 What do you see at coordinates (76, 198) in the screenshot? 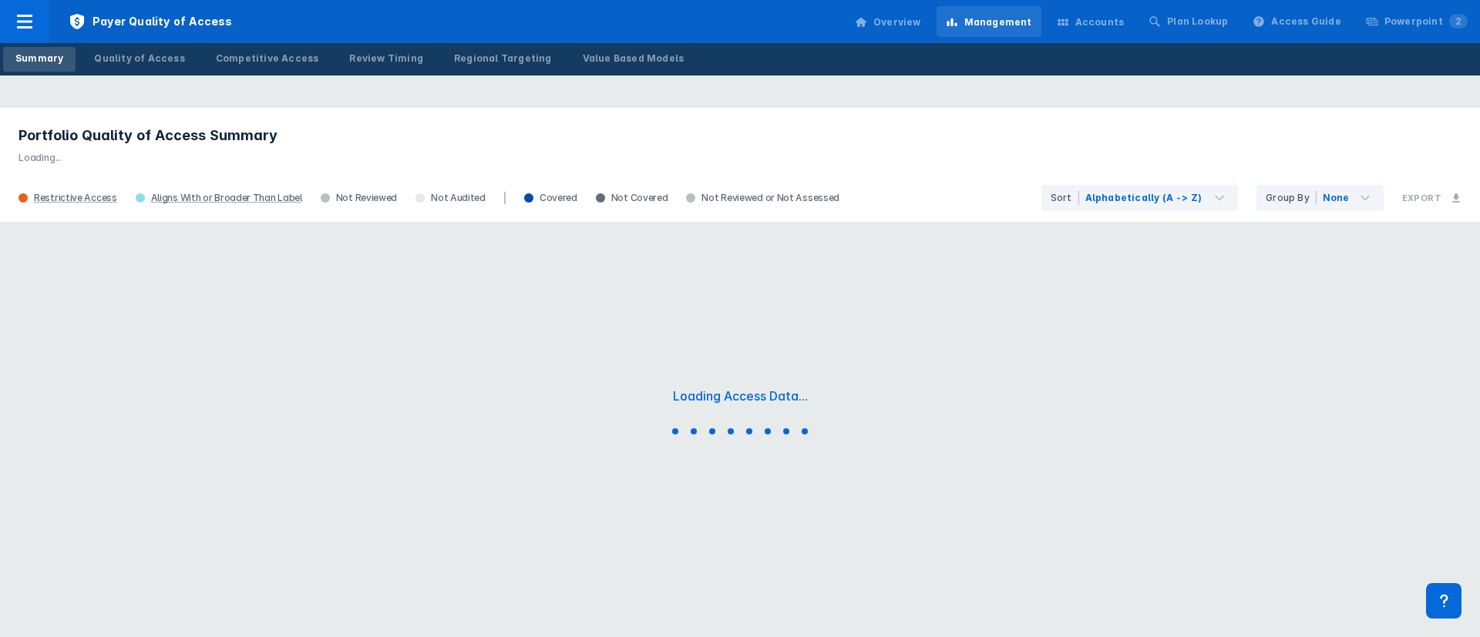
I see `div: Restrictive Access` at bounding box center [76, 198].